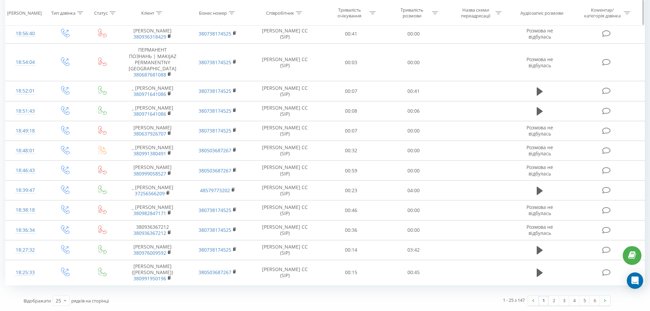  I want to click on div: 18:54:04, so click(25, 62).